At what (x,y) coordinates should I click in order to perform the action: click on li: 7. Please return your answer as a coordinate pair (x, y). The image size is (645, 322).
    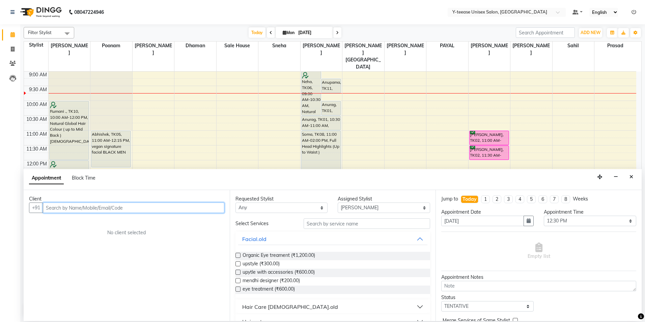
    Looking at the image, I should click on (554, 199).